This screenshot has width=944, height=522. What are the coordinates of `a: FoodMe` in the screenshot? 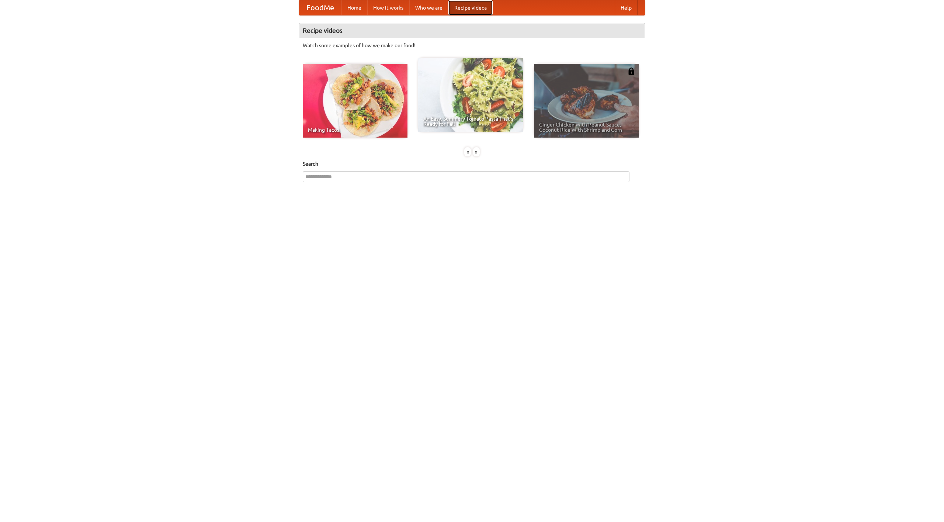 It's located at (320, 8).